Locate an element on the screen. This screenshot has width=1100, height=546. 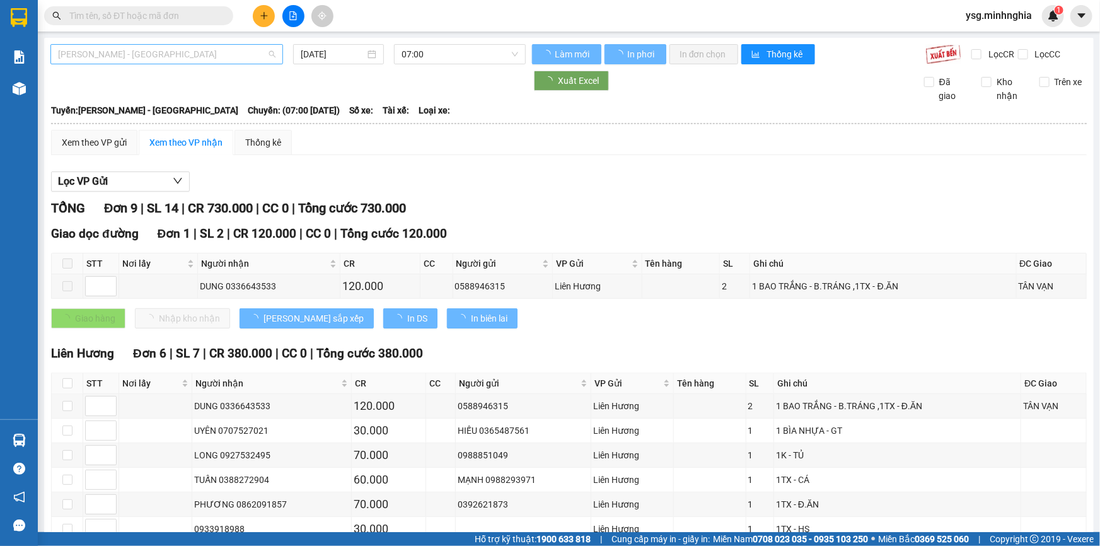
span: Người nhận is located at coordinates (267, 383).